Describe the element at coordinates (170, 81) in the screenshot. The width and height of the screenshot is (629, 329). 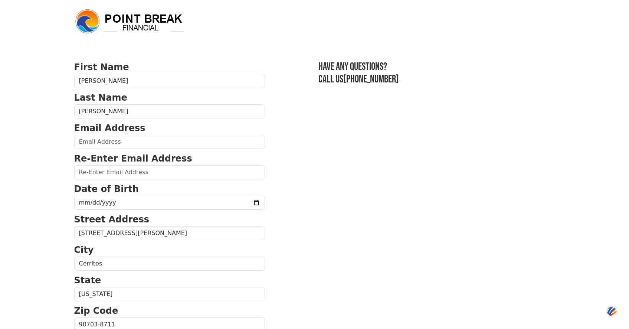
I see `input: First Name` at that location.